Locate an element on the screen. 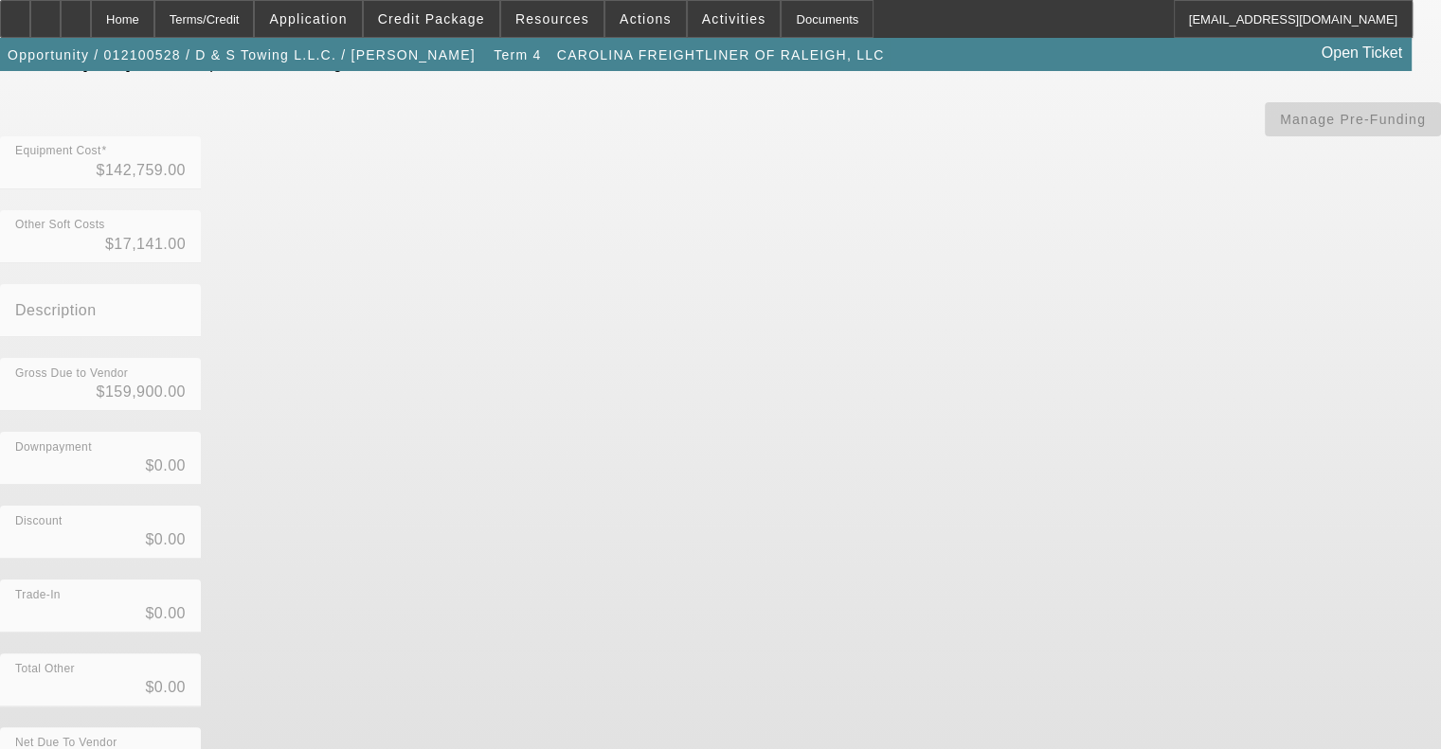  mat-label: Total Other is located at coordinates (45, 668).